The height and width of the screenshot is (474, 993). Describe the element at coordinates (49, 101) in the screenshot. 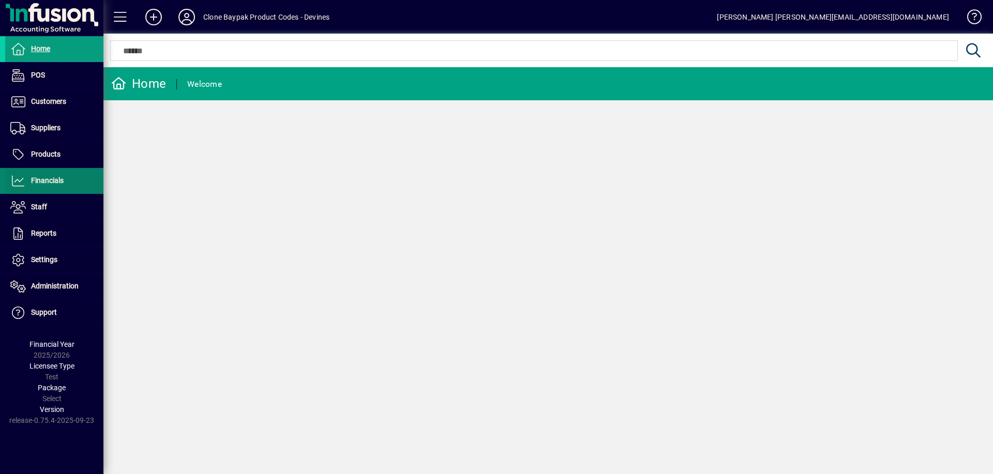

I see `span: Customers` at that location.